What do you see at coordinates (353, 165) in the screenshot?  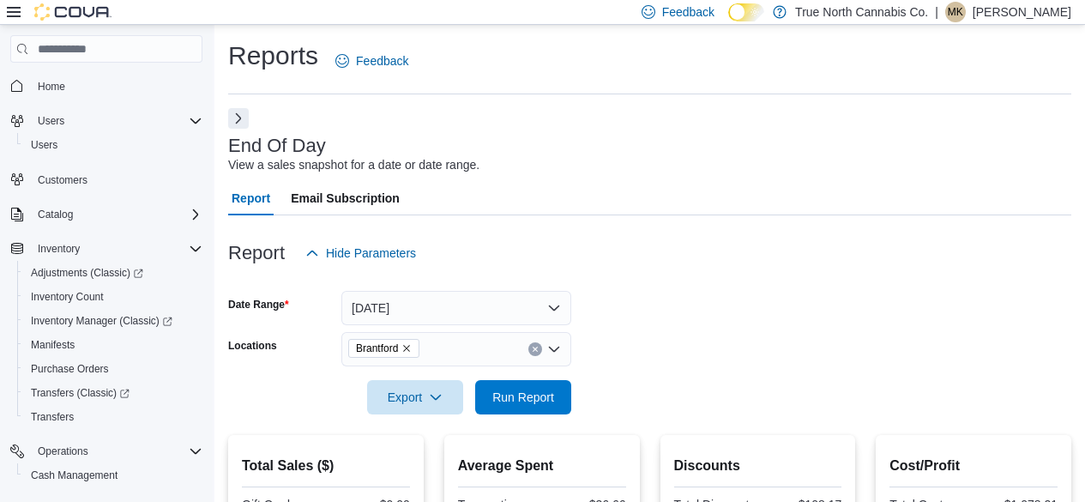 I see `div: View a sales snapshot for a date or date range.` at bounding box center [353, 165].